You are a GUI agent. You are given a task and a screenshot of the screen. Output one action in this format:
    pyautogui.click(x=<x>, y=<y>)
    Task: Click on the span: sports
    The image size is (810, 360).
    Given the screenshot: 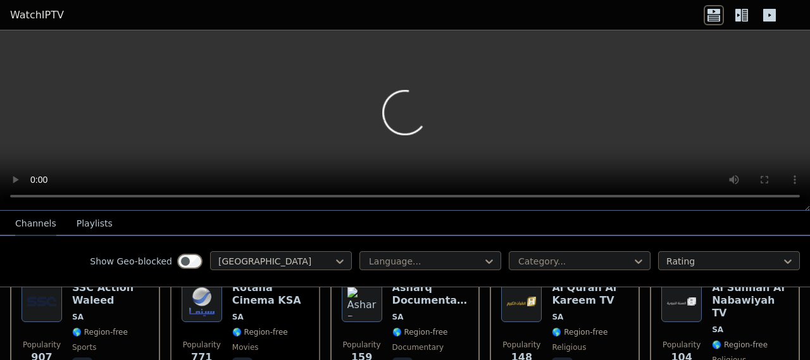 What is the action you would take?
    pyautogui.click(x=84, y=347)
    